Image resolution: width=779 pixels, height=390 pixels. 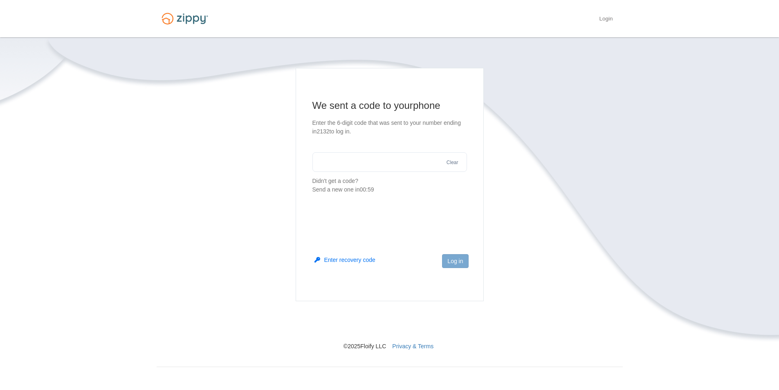 What do you see at coordinates (390, 105) in the screenshot?
I see `h1: We sent a code to your phone` at bounding box center [390, 105].